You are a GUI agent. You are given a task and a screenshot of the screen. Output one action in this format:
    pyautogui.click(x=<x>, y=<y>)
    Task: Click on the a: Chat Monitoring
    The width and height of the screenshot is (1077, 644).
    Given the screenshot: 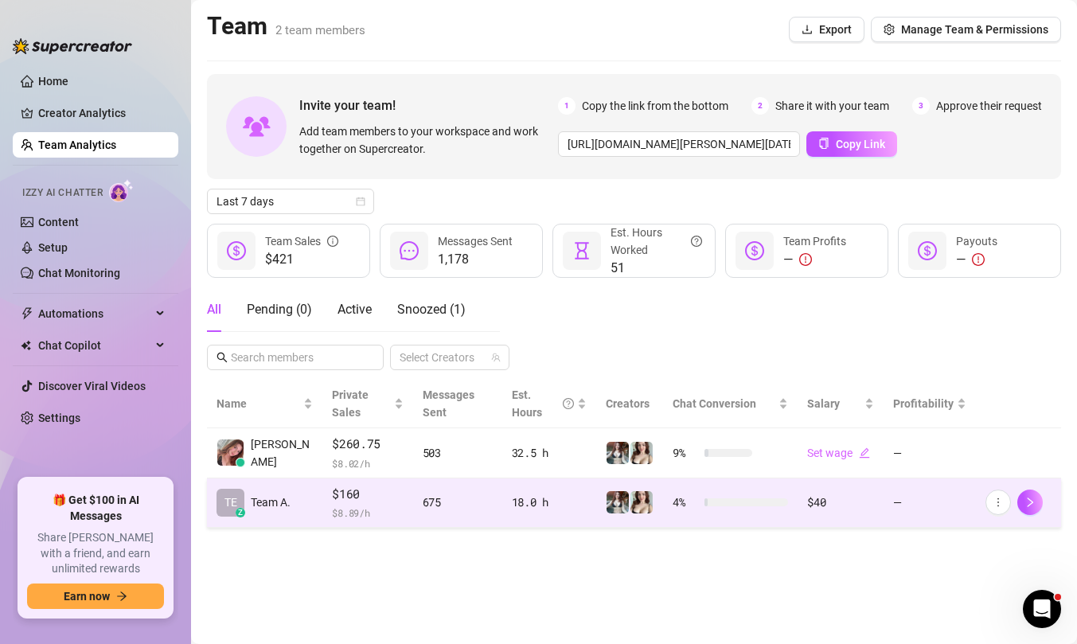 What is the action you would take?
    pyautogui.click(x=79, y=273)
    